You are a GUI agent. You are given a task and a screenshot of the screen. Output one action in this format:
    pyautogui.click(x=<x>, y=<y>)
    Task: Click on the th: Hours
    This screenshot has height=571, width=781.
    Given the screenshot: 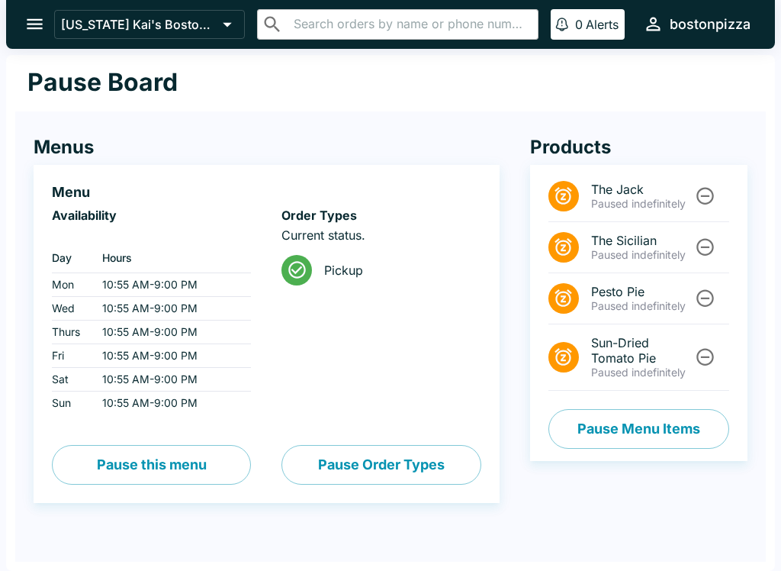 What is the action you would take?
    pyautogui.click(x=171, y=258)
    